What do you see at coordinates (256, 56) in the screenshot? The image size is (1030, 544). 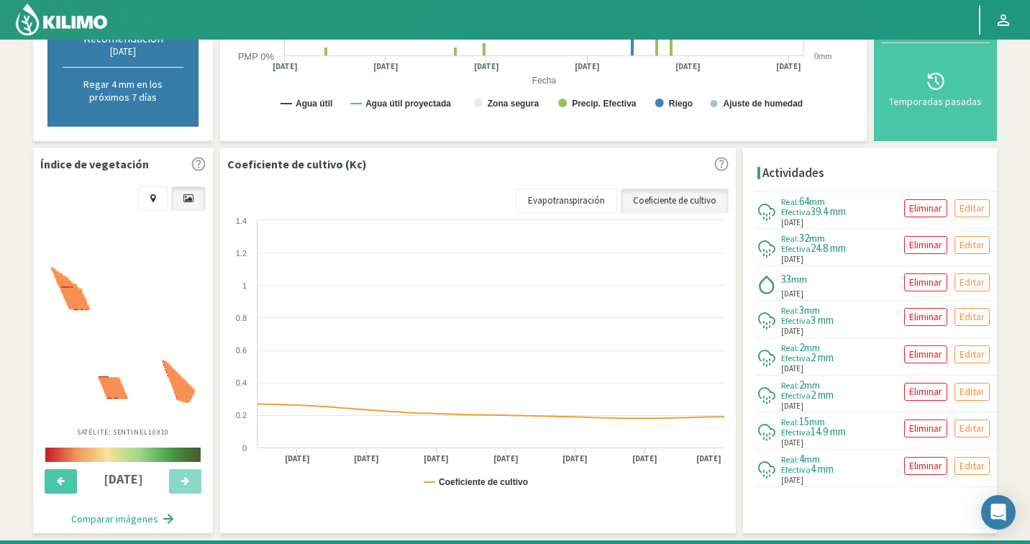 I see `text: PMP 0%` at bounding box center [256, 56].